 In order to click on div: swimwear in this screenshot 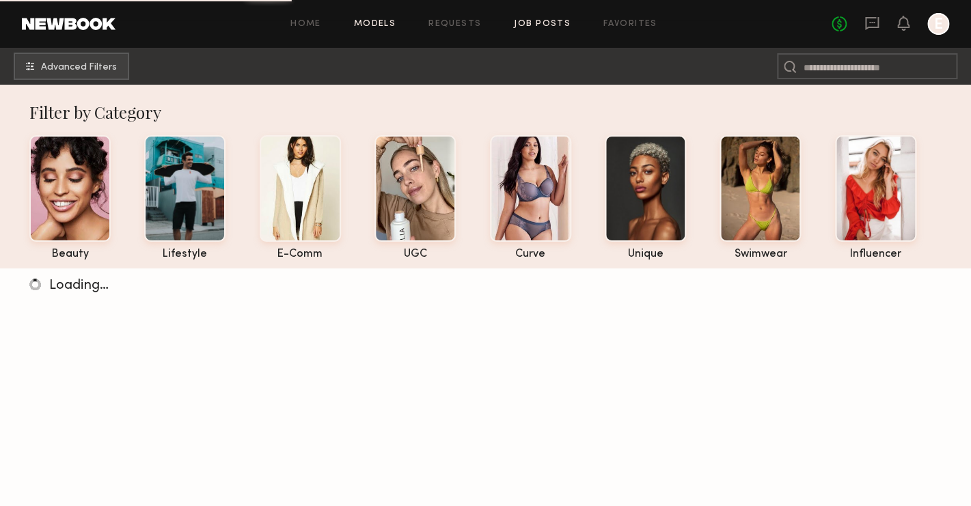, I will do `click(760, 254)`.